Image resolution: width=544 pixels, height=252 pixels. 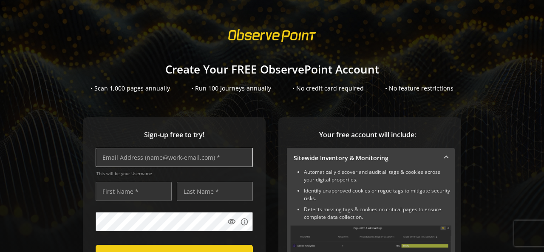 What do you see at coordinates (328, 88) in the screenshot?
I see `div: • No credit card required` at bounding box center [328, 88].